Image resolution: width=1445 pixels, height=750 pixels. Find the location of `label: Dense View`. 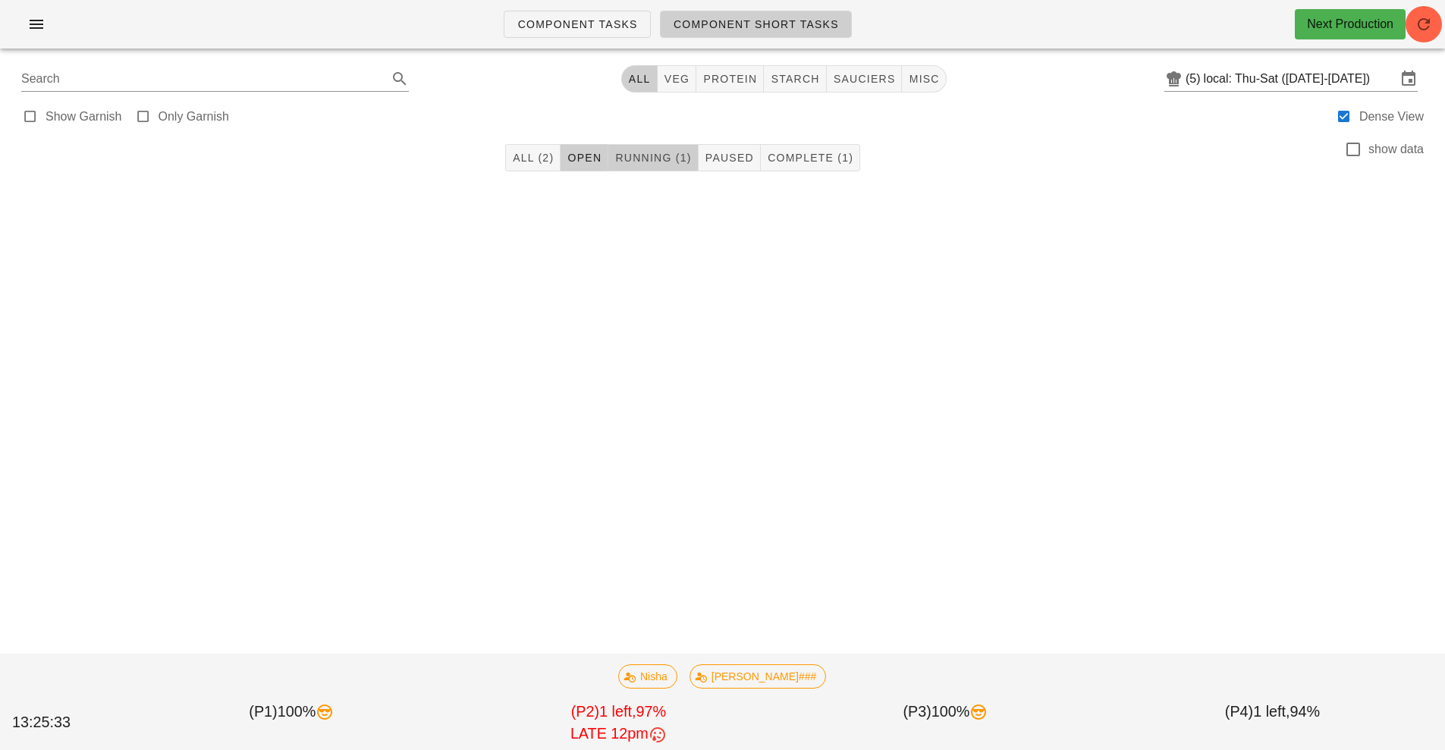

label: Dense View is located at coordinates (1391, 117).